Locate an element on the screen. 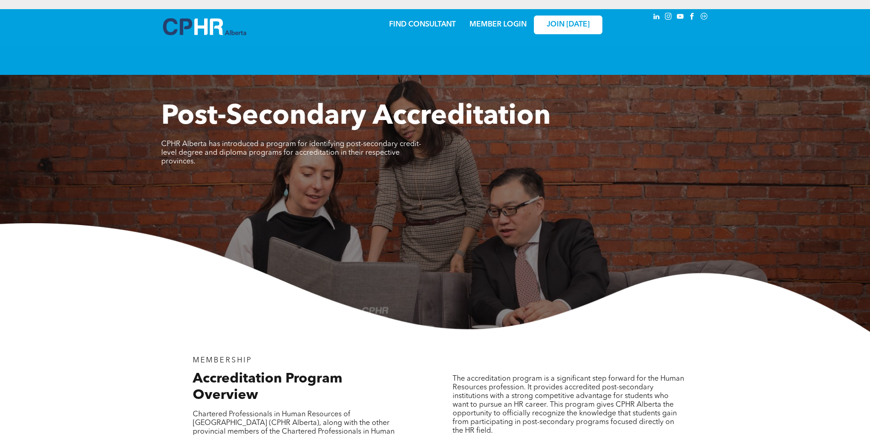 Image resolution: width=870 pixels, height=435 pixels. span: The accreditation program is a significant step forward for the Human Resources profession. It pr... is located at coordinates (568, 405).